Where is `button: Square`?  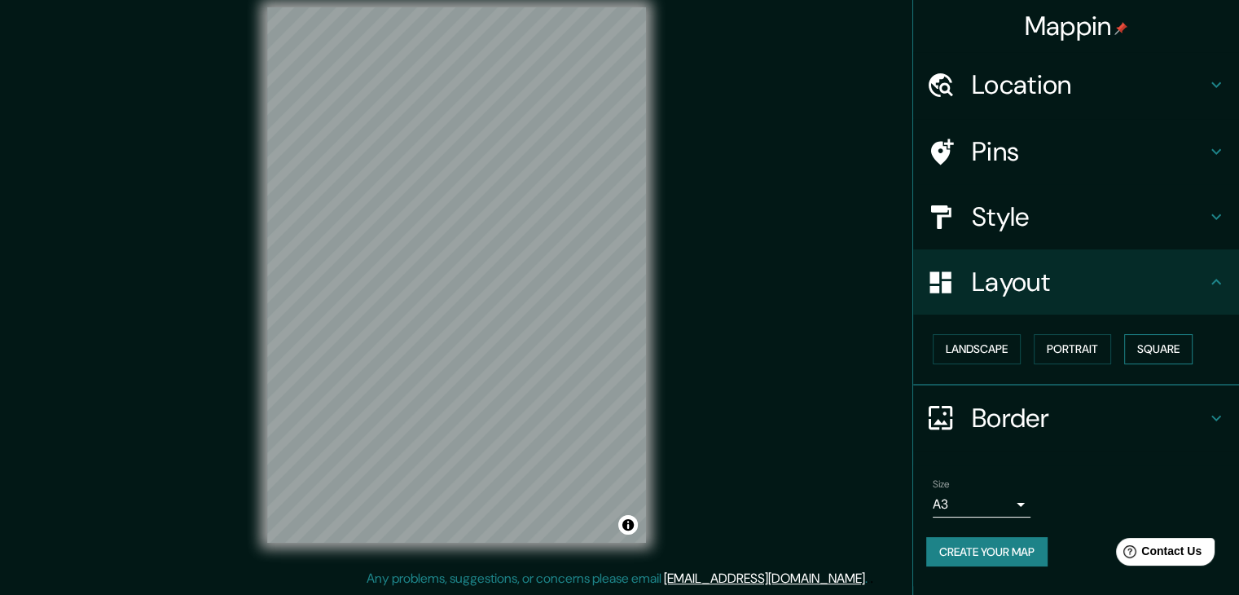 button: Square is located at coordinates (1159, 349).